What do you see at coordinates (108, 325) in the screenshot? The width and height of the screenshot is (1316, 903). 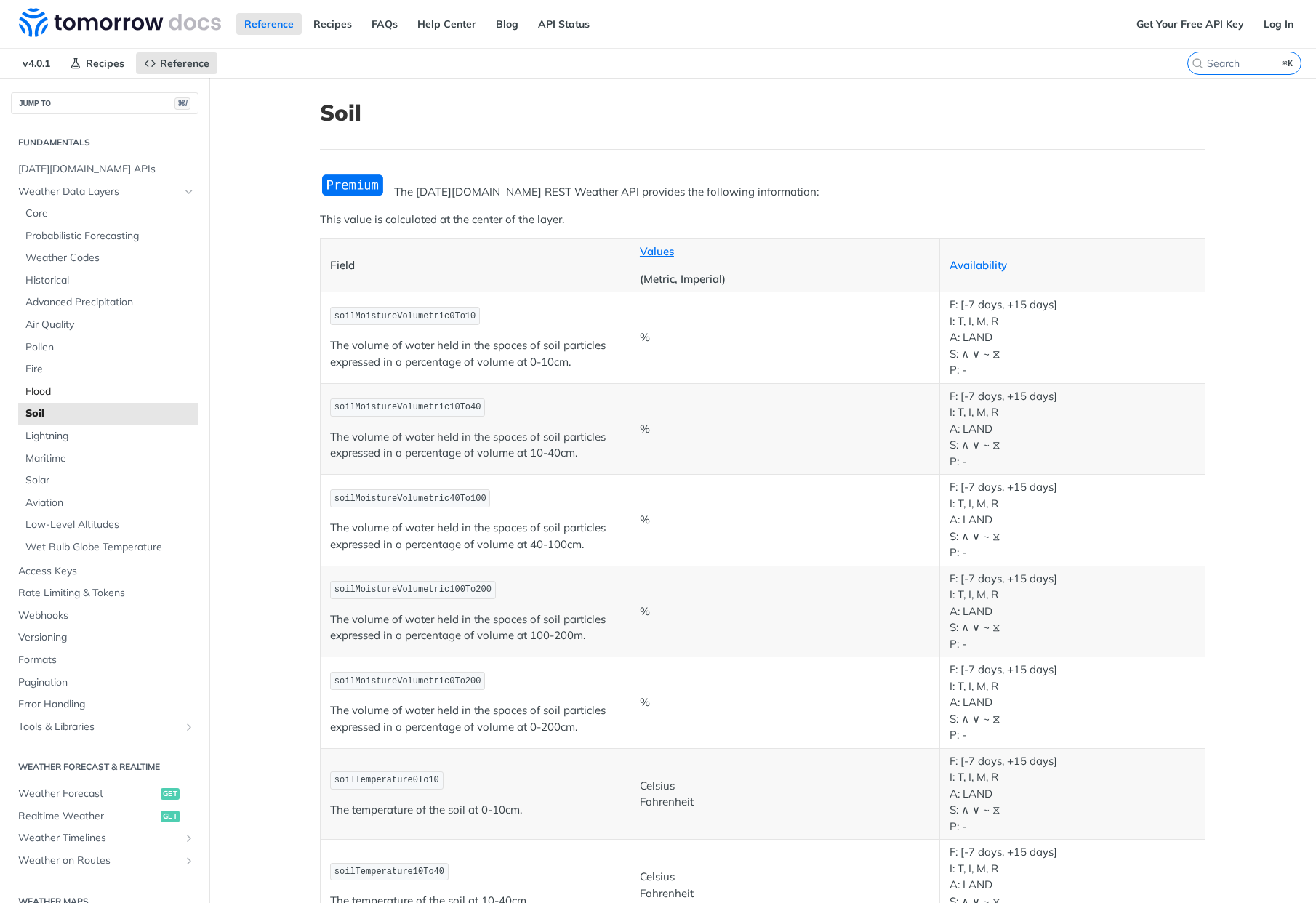 I see `a: Air Quality` at bounding box center [108, 325].